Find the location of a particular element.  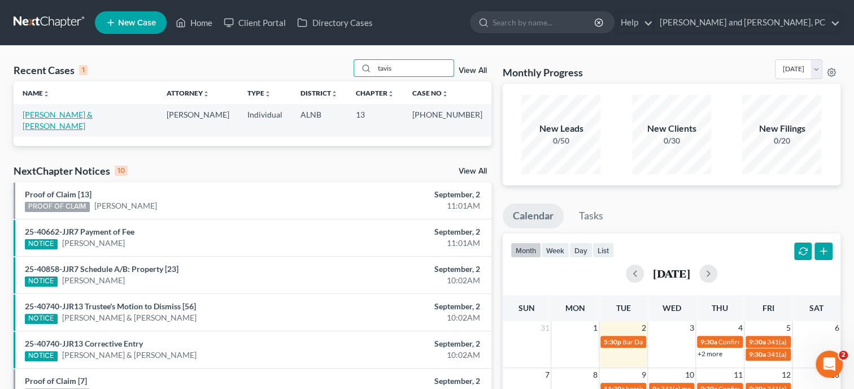

div: Recent Cases is located at coordinates (50, 70).